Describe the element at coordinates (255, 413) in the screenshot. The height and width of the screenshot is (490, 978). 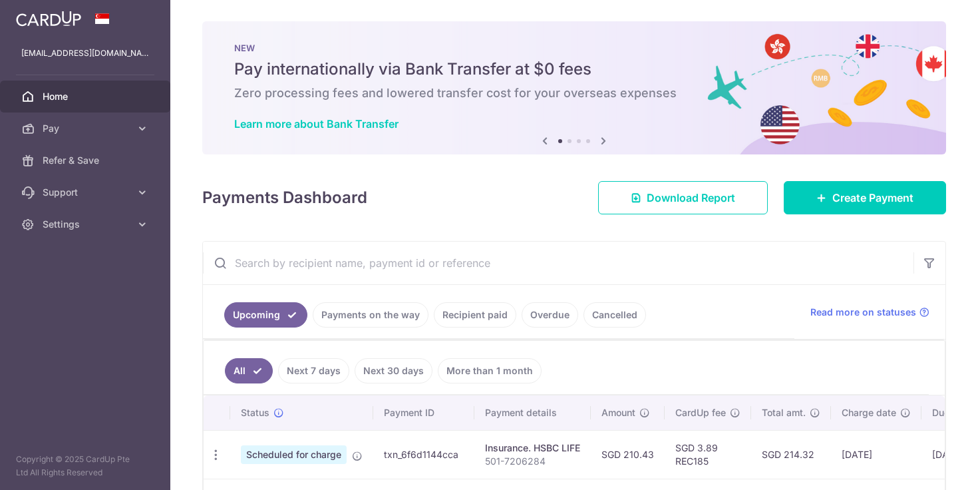
I see `span: Status` at that location.